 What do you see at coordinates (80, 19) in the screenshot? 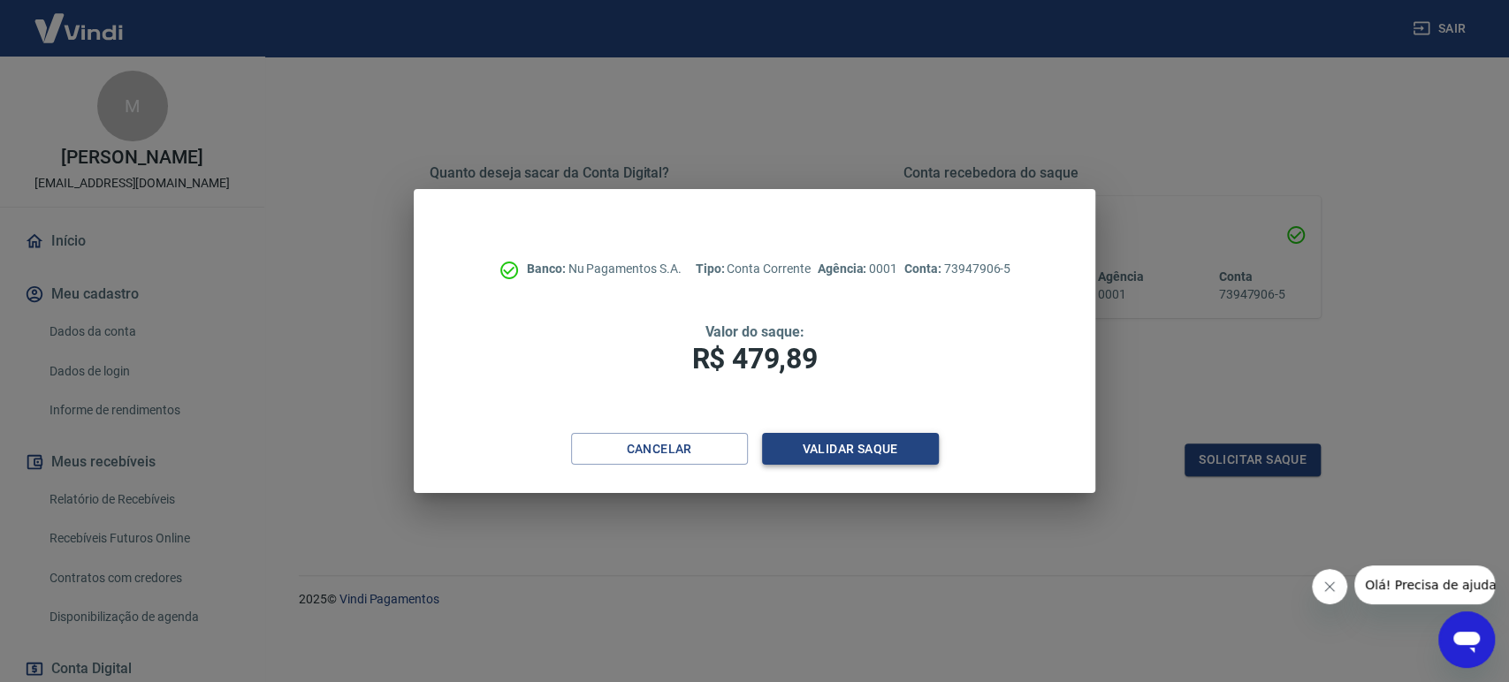
I see `span: Olá! Precisa de ajuda?` at bounding box center [80, 19].